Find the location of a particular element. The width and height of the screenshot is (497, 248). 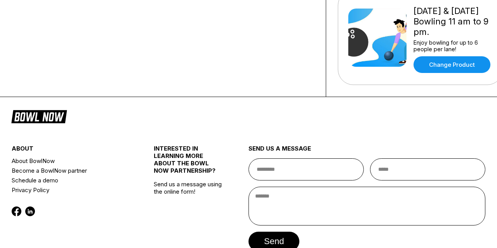

a: Become a BowlNow partner is located at coordinates (71, 170).